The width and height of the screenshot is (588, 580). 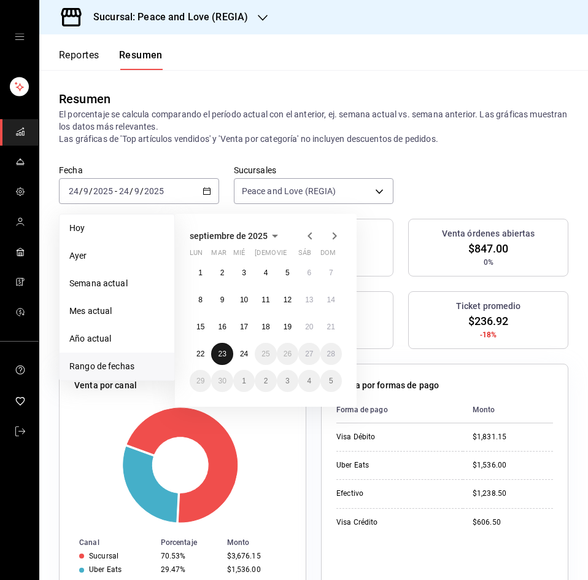 What do you see at coordinates (79, 60) in the screenshot?
I see `button: Reportes` at bounding box center [79, 60].